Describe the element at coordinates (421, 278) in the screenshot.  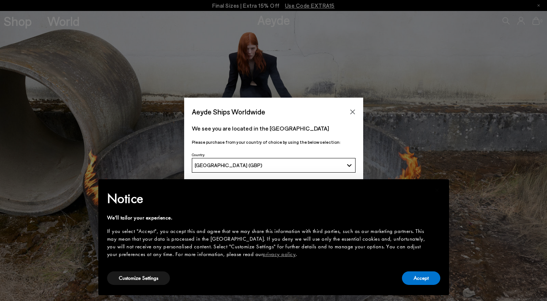
I see `button: Accept` at that location.